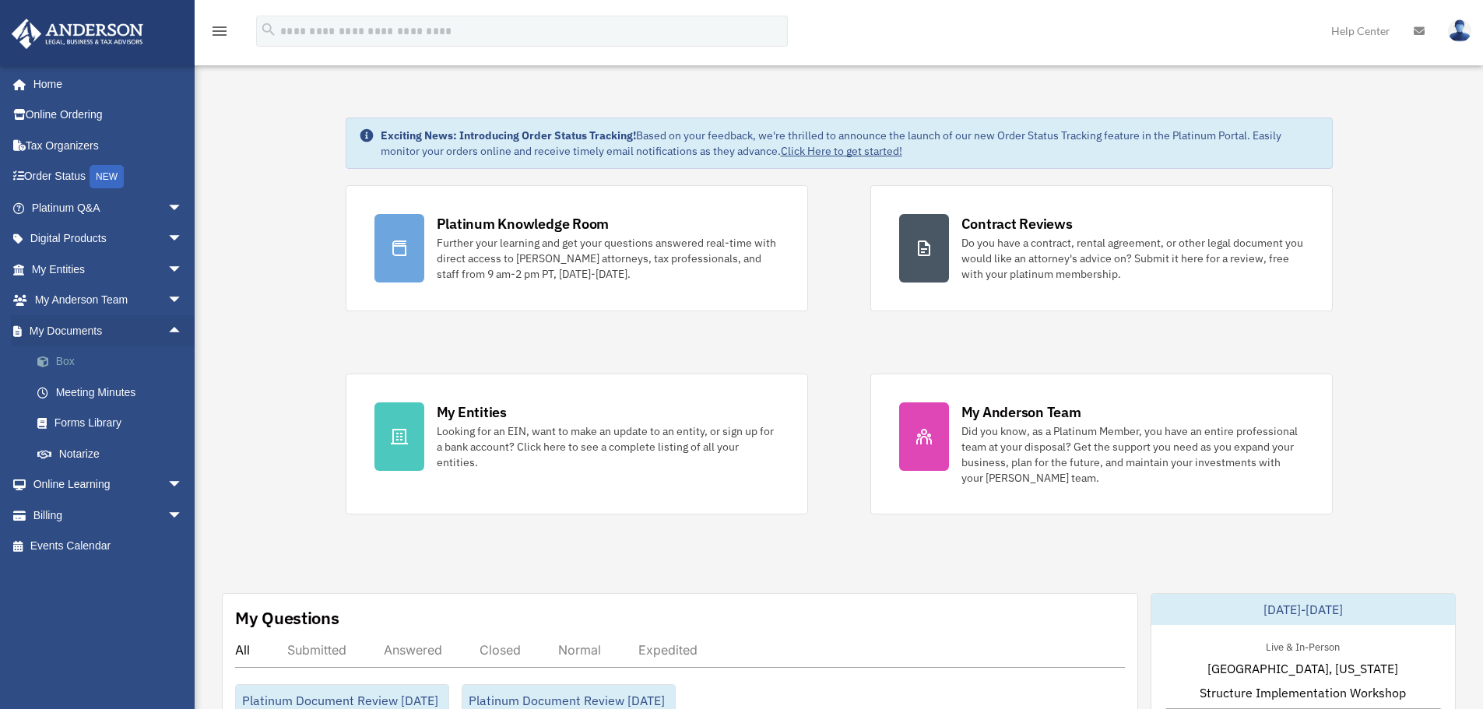 The image size is (1483, 709). Describe the element at coordinates (508, 135) in the screenshot. I see `strong: Exciting News: Introducing Order Status Tracking!` at that location.